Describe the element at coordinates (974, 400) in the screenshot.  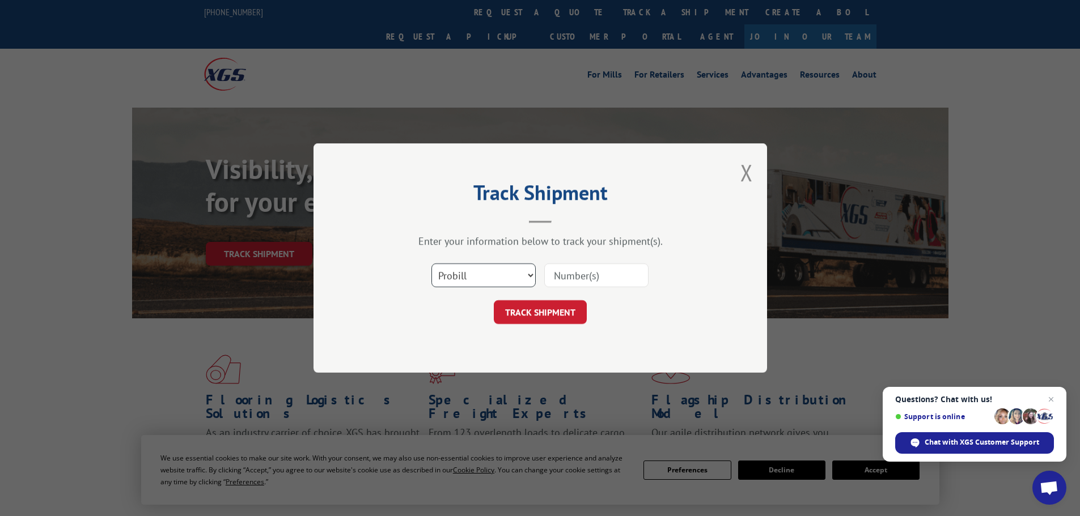
I see `span: Questions? Chat with us!` at that location.